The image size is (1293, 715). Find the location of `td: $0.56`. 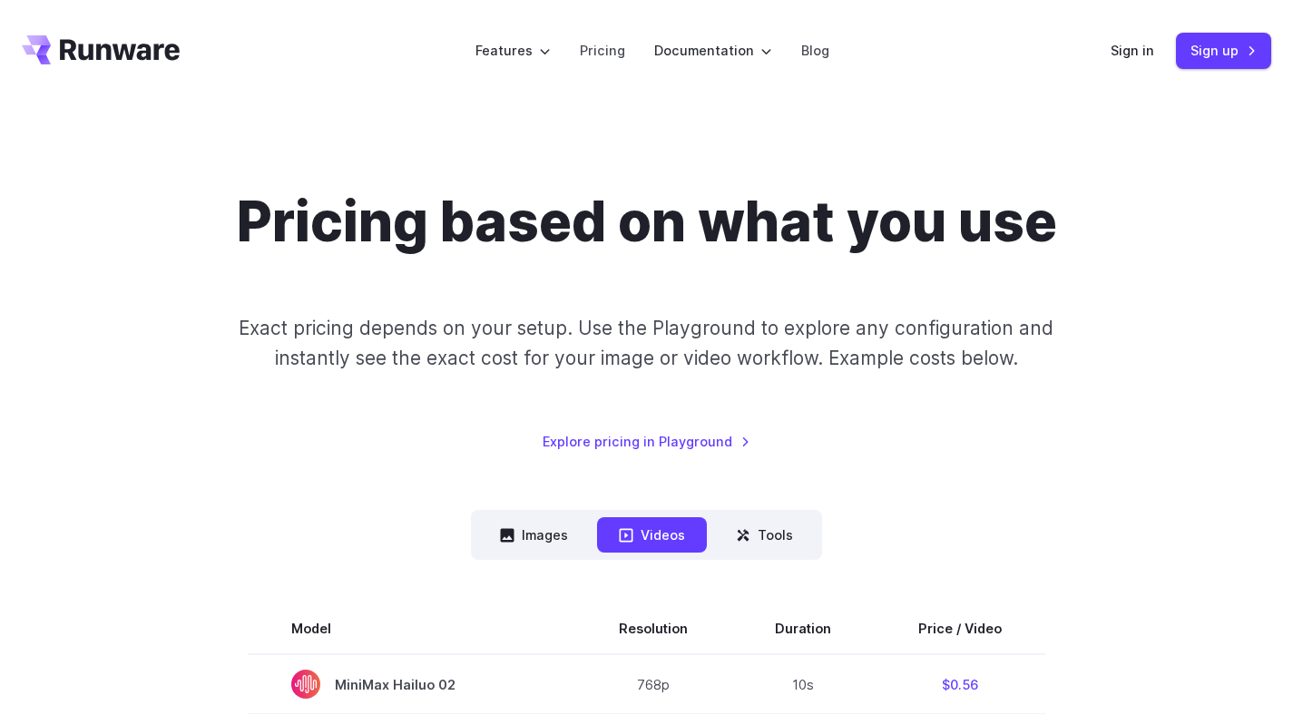

td: $0.56 is located at coordinates (960, 684).